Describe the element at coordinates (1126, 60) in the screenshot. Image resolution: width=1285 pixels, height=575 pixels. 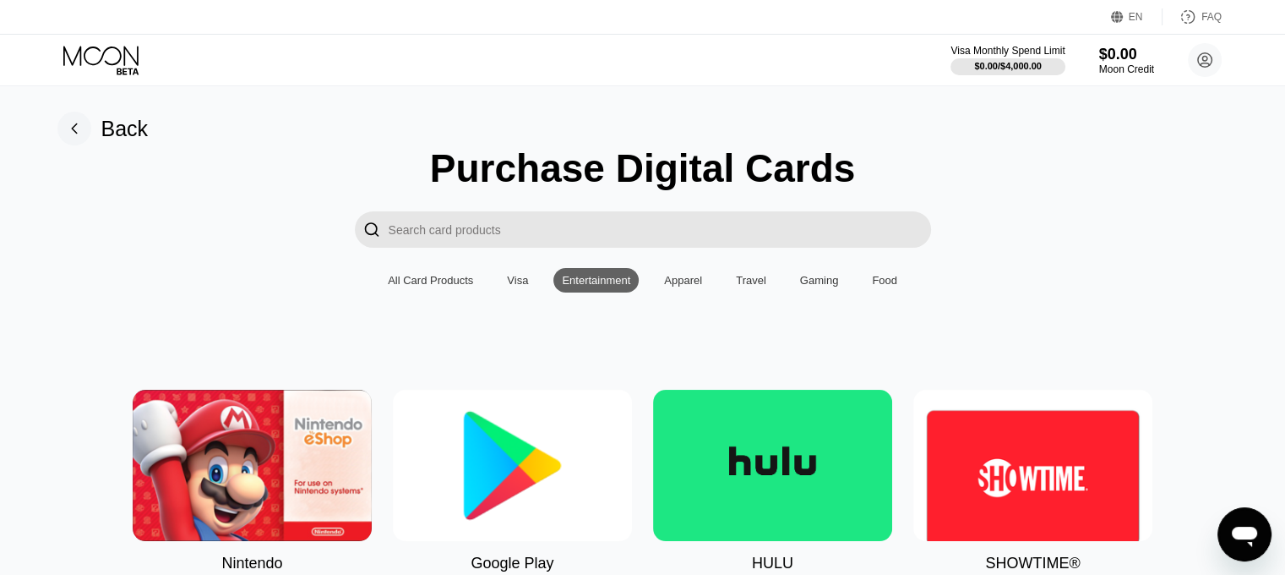
I see `div: $0.00Moon Credit` at that location.